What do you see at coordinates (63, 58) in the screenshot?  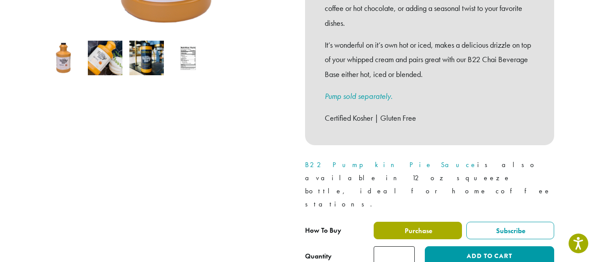 I see `img: Barista 22 Pumpkin Pie Sauce` at bounding box center [63, 58].